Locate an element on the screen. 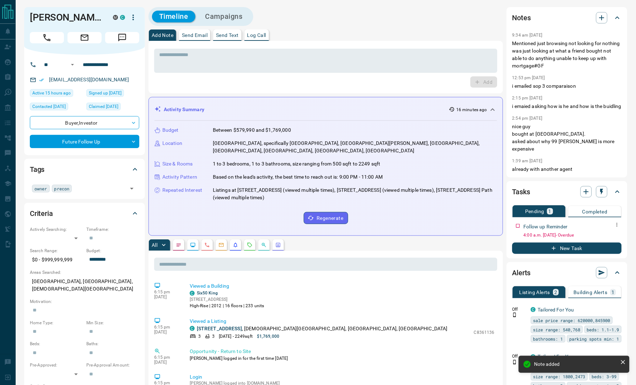 Image resolution: width=636 pixels, height=385 pixels. div: mrloft.ca is located at coordinates (115, 17).